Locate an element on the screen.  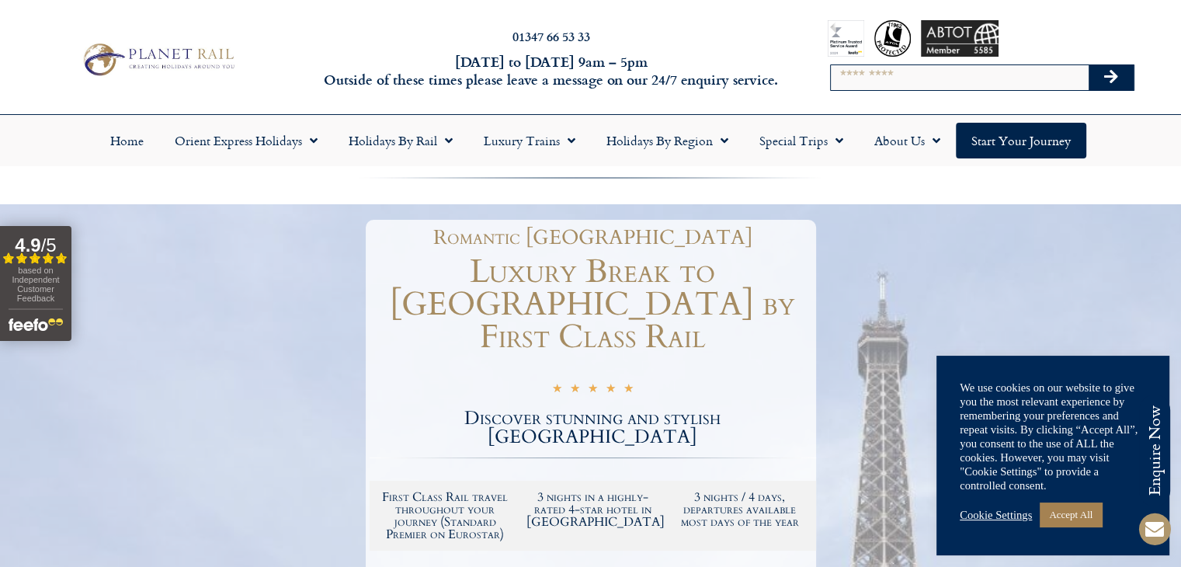
a: 01347 66 53 33 is located at coordinates (552, 36).